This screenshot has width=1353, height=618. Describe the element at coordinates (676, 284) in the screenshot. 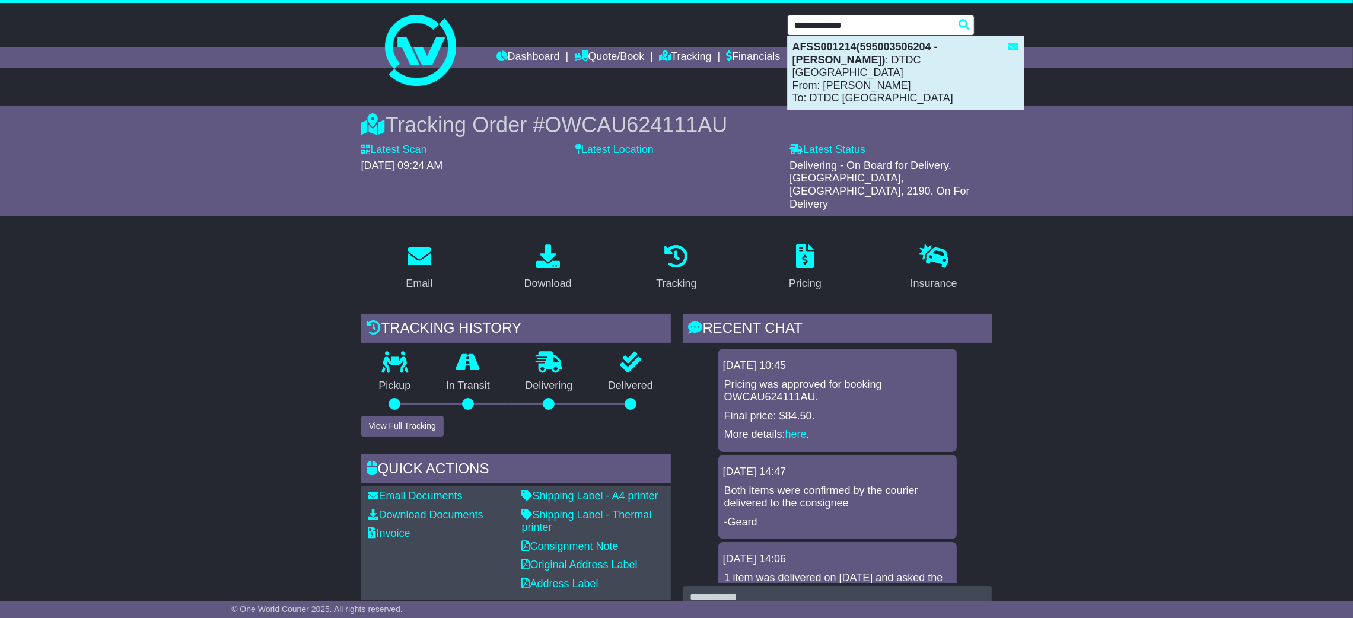

I see `div: Tracking` at that location.